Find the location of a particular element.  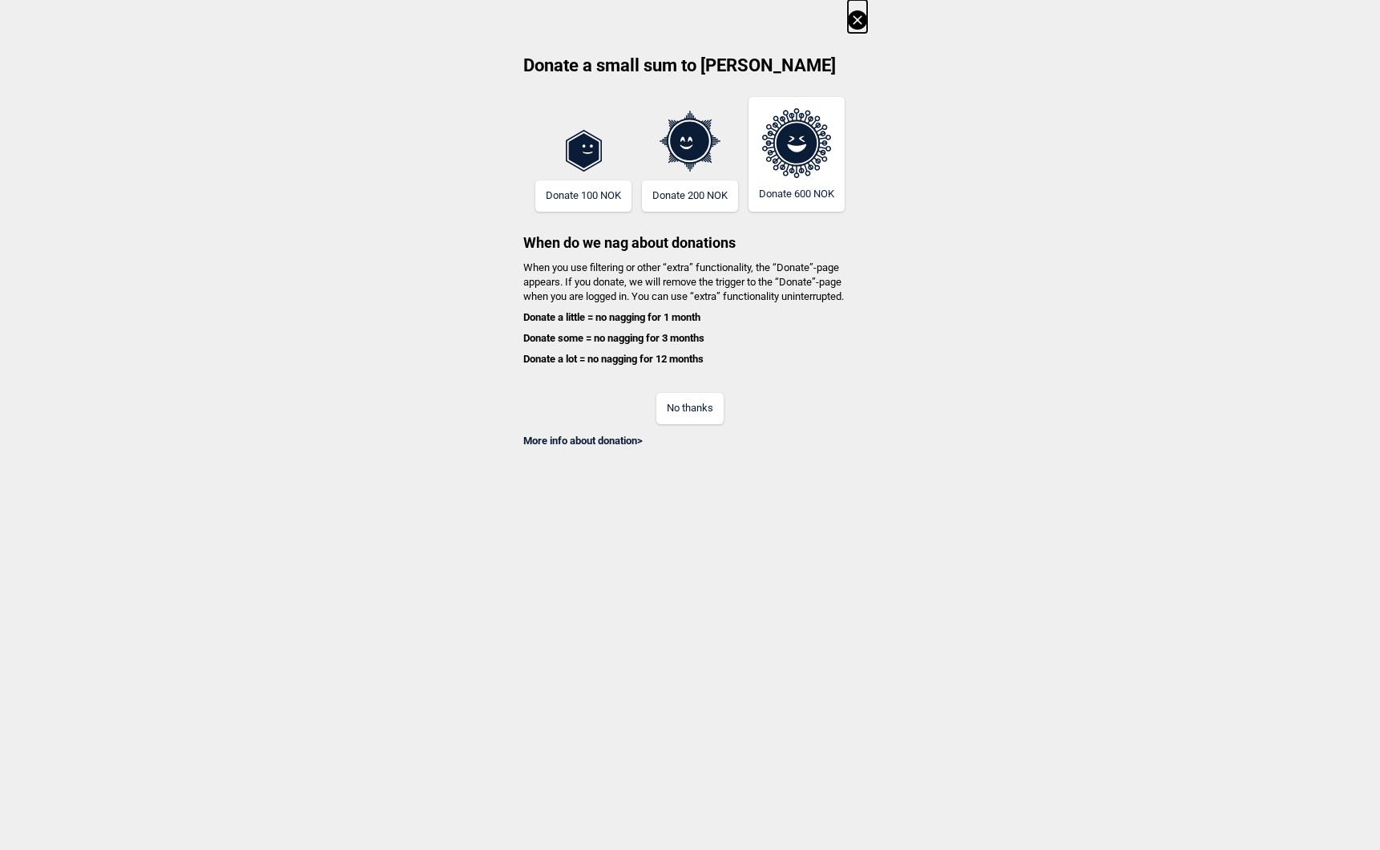

button: No thanks is located at coordinates (690, 408).